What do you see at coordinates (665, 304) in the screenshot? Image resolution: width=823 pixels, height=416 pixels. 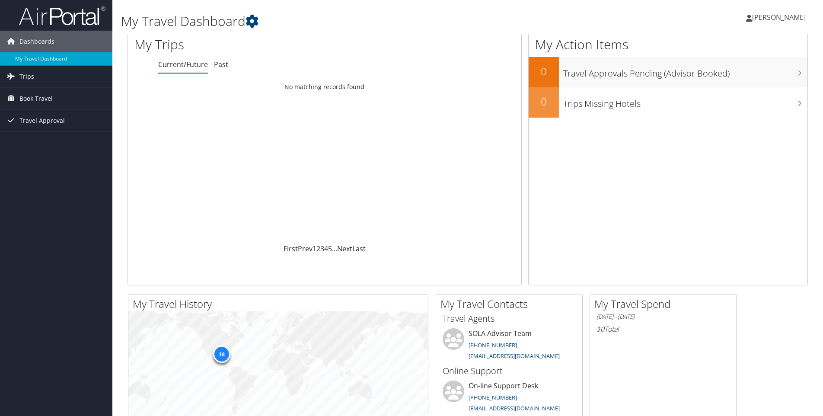 I see `h2: My Travel Spend` at bounding box center [665, 304].